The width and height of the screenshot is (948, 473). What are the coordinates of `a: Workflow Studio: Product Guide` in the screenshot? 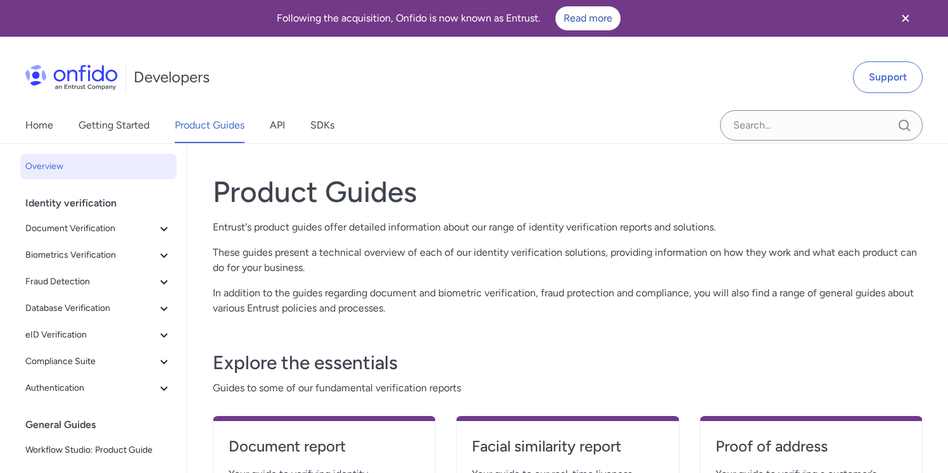 It's located at (98, 450).